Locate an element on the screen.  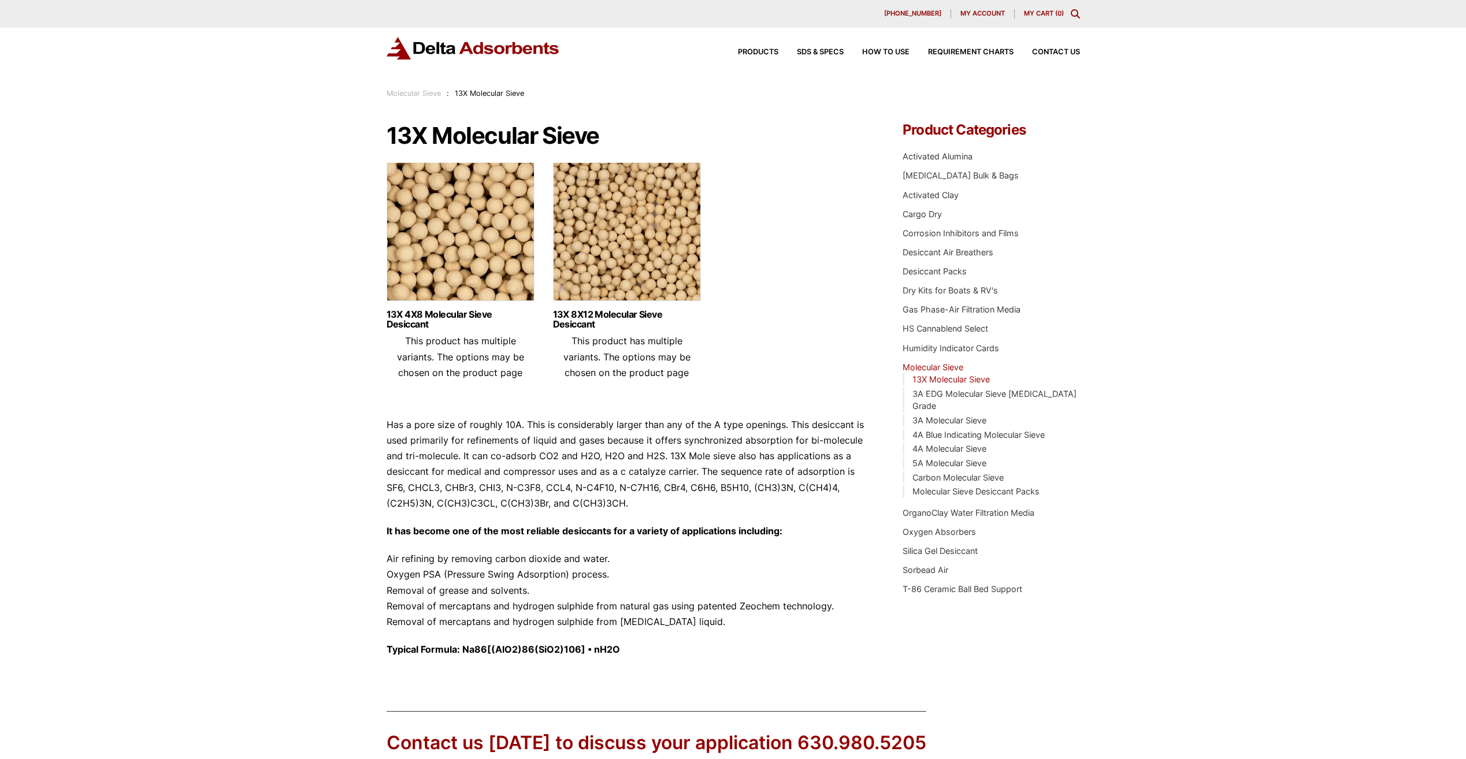
a: Sorbead Air is located at coordinates (925, 570).